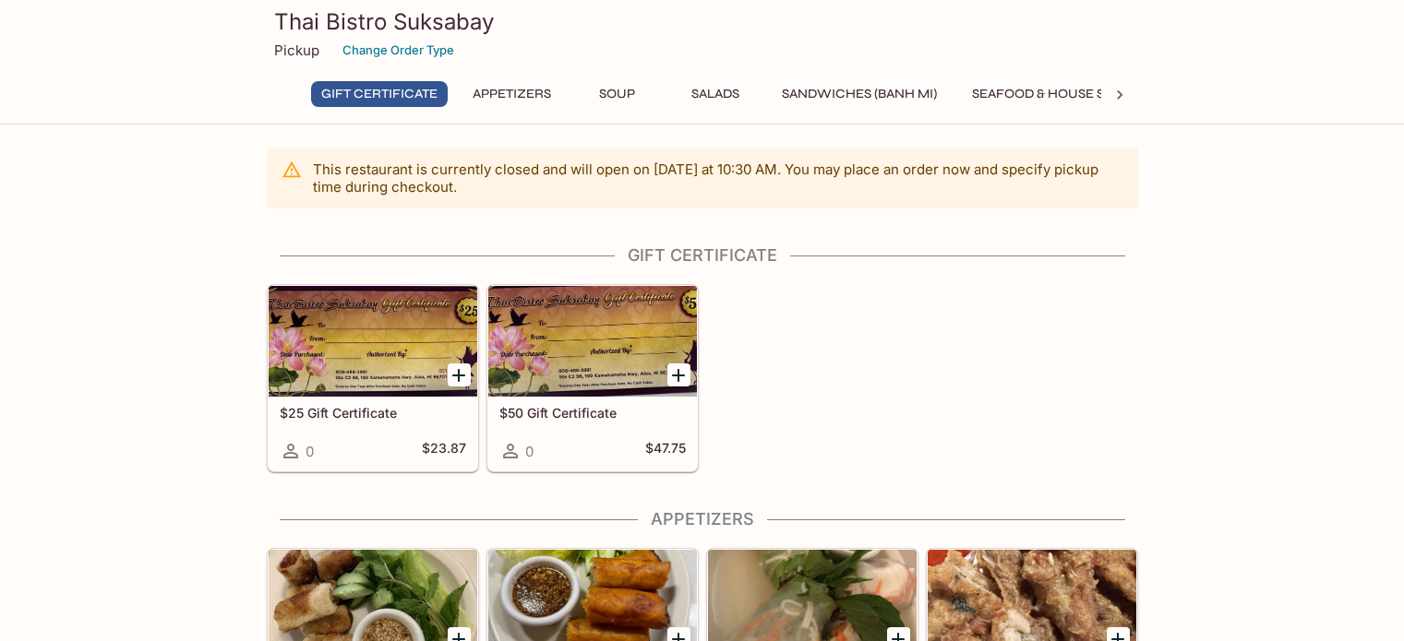  Describe the element at coordinates (459, 375) in the screenshot. I see `button: Add $25 Gift Certificate` at that location.